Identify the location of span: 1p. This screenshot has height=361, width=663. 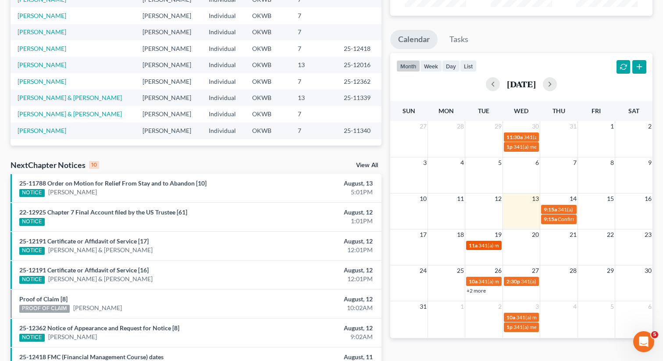
(509, 326).